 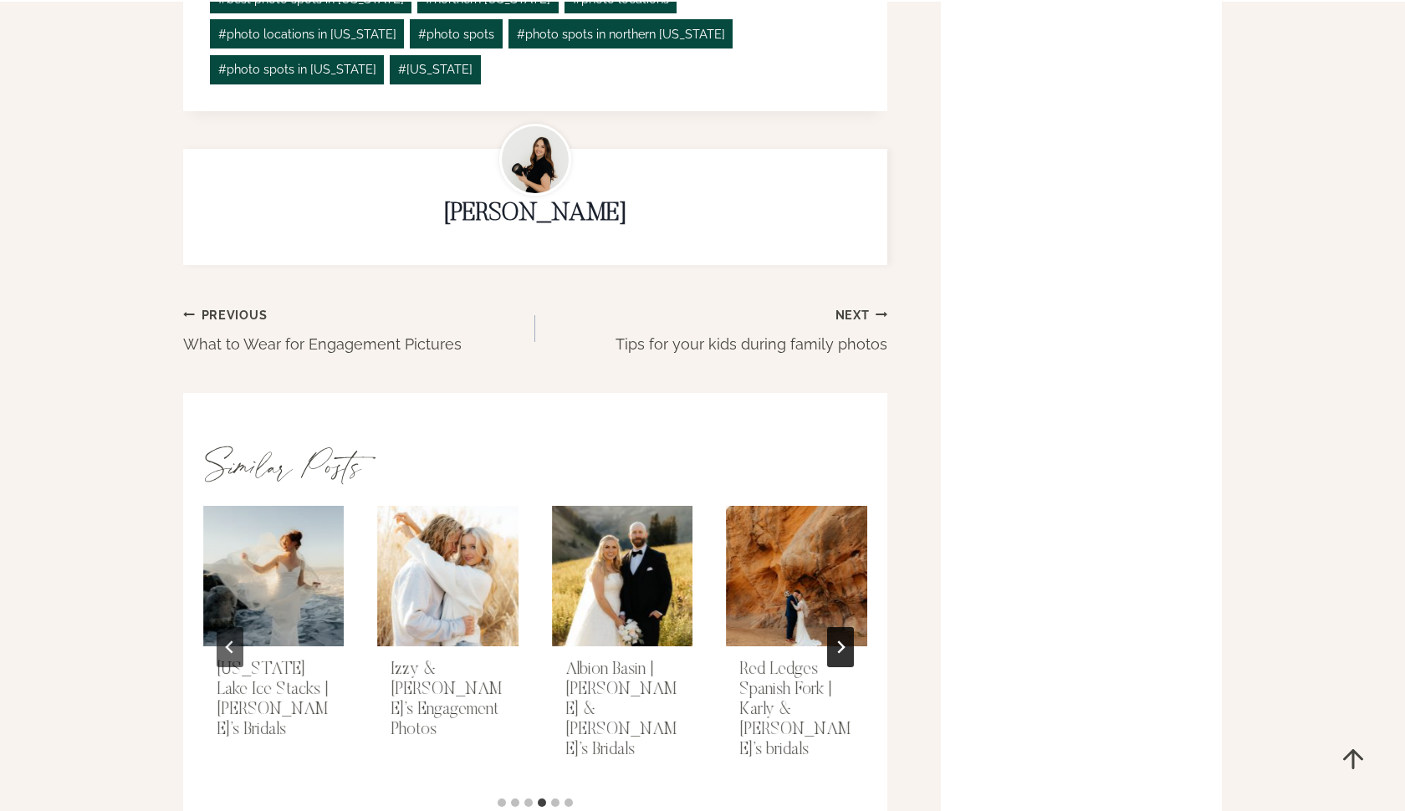 I want to click on button: Next, so click(x=840, y=647).